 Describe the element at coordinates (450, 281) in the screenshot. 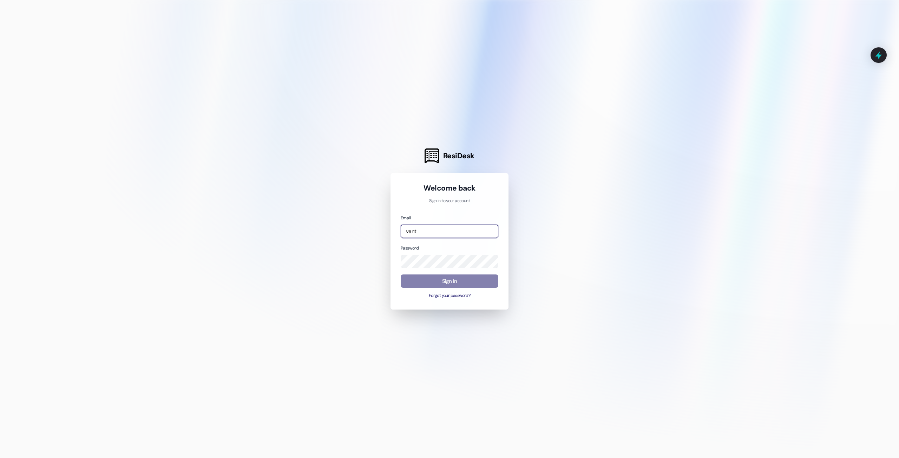

I see `button: Sign In` at that location.